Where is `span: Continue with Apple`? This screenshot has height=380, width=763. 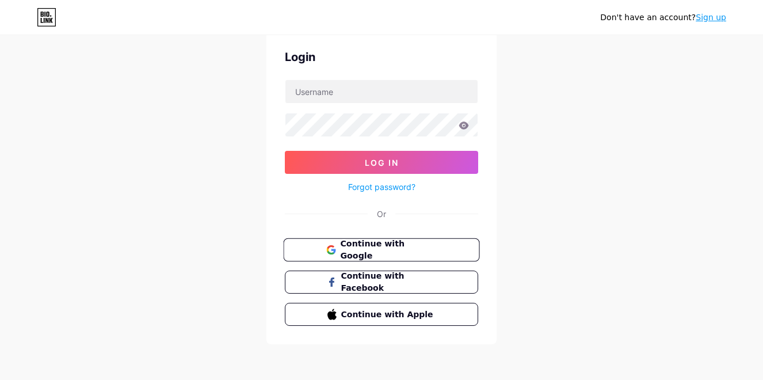
span: Continue with Apple is located at coordinates (388, 314).